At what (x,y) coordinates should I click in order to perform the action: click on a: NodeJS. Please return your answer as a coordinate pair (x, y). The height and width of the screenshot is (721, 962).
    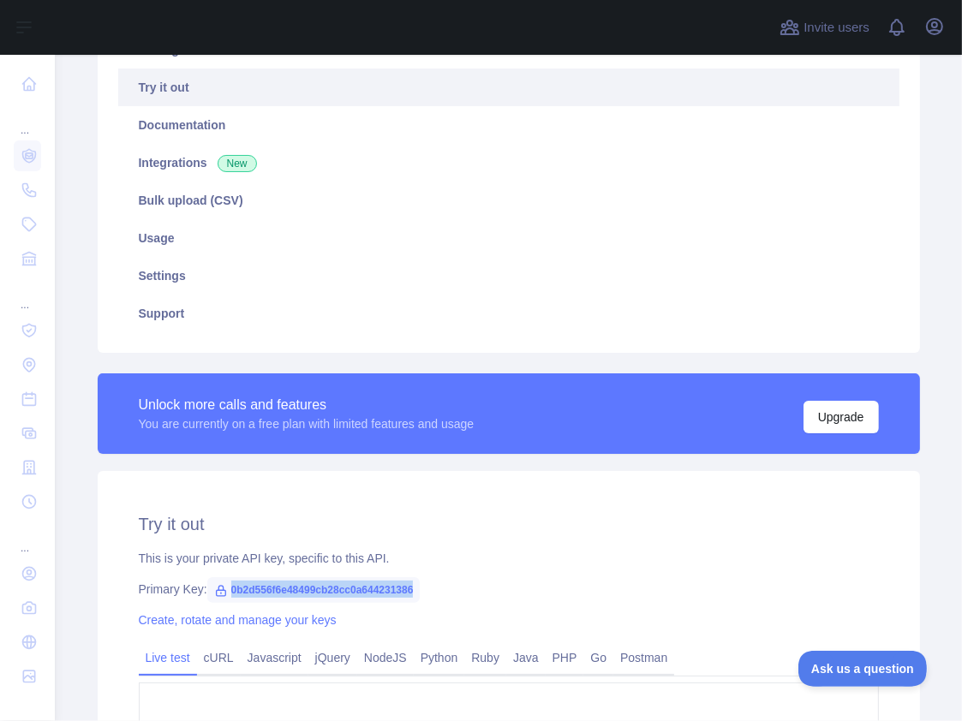
    Looking at the image, I should click on (386, 658).